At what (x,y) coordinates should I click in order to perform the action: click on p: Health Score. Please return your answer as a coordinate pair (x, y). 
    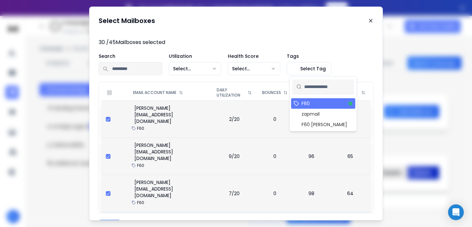
    Looking at the image, I should click on (254, 56).